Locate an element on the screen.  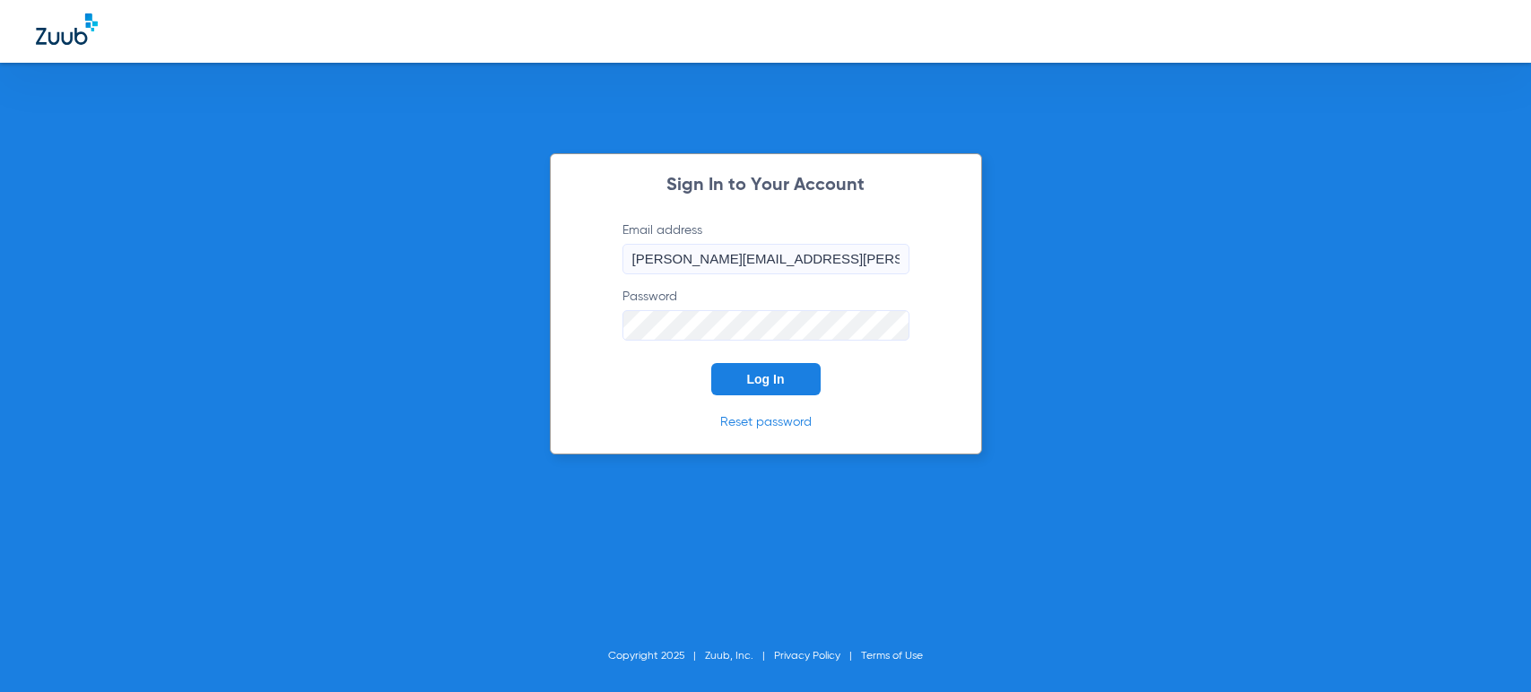
a: Reset password is located at coordinates (766, 422).